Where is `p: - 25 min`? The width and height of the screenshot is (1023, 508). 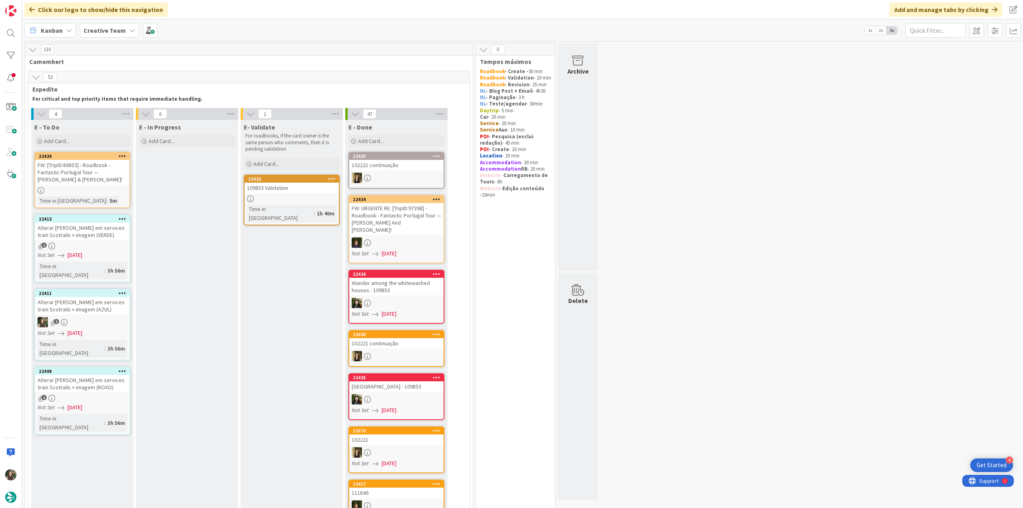
p: - 25 min is located at coordinates (515, 85).